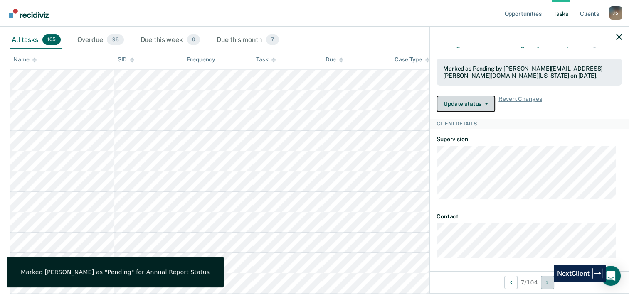 Image resolution: width=629 pixels, height=294 pixels. What do you see at coordinates (611, 276) in the screenshot?
I see `div: Open Intercom Messenger` at bounding box center [611, 276].